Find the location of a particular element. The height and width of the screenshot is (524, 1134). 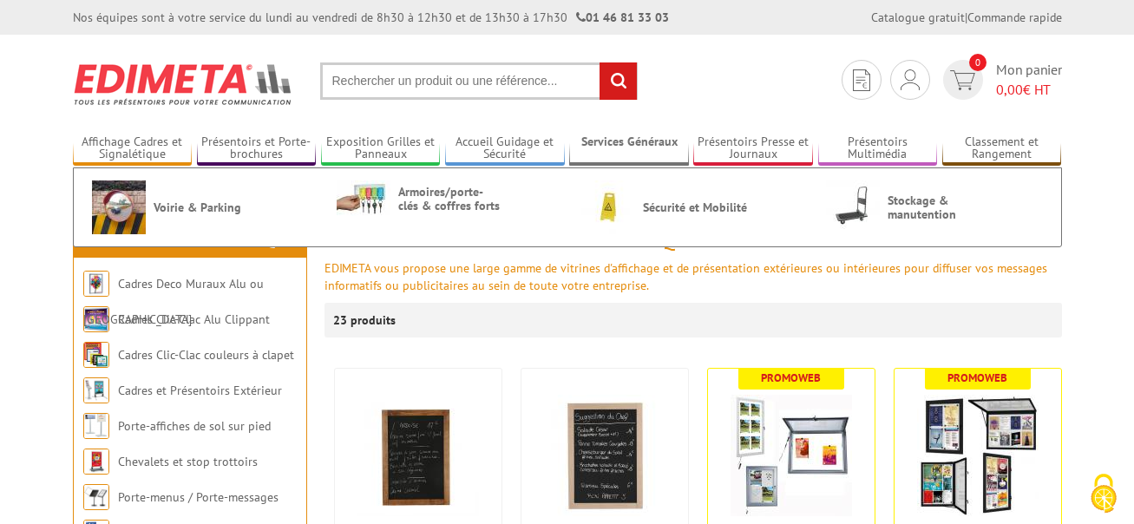

span: 0,00 is located at coordinates (1009, 89).